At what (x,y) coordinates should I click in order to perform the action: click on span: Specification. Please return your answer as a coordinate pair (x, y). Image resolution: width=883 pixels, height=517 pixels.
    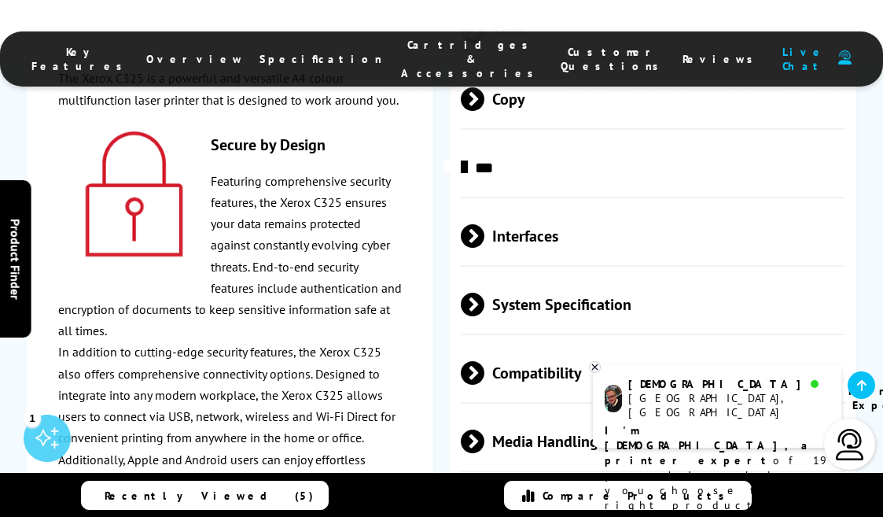
    Looking at the image, I should click on (321, 59).